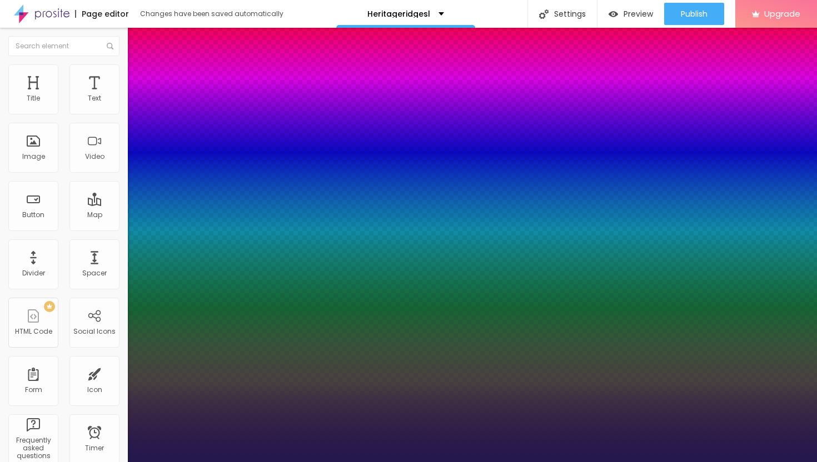 This screenshot has height=462, width=817. Describe the element at coordinates (694, 14) in the screenshot. I see `button: Publish` at that location.